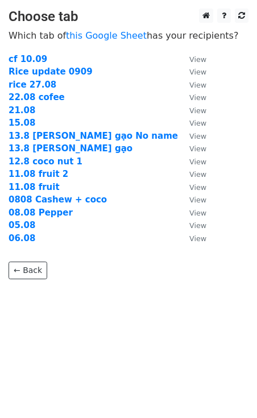 This screenshot has height=418, width=257. What do you see at coordinates (40, 213) in the screenshot?
I see `a: 08.08 Pepper` at bounding box center [40, 213].